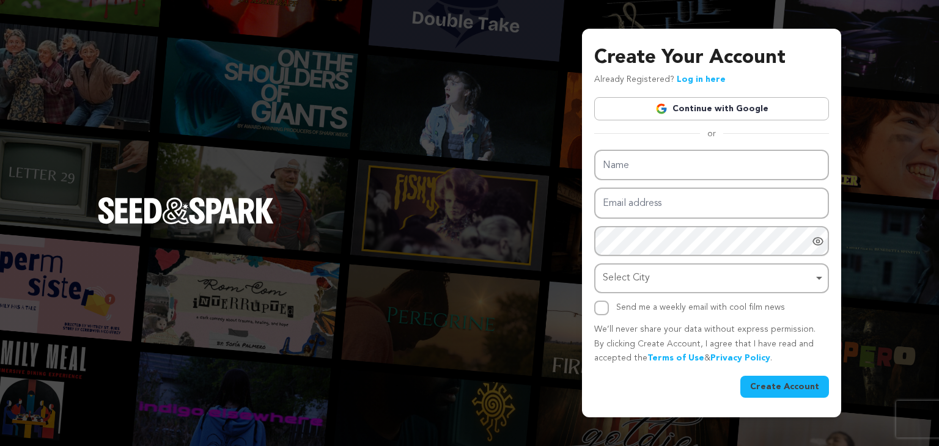 This screenshot has height=446, width=939. Describe the element at coordinates (186, 223) in the screenshot. I see `a: Seed&Spark Homepage` at that location.